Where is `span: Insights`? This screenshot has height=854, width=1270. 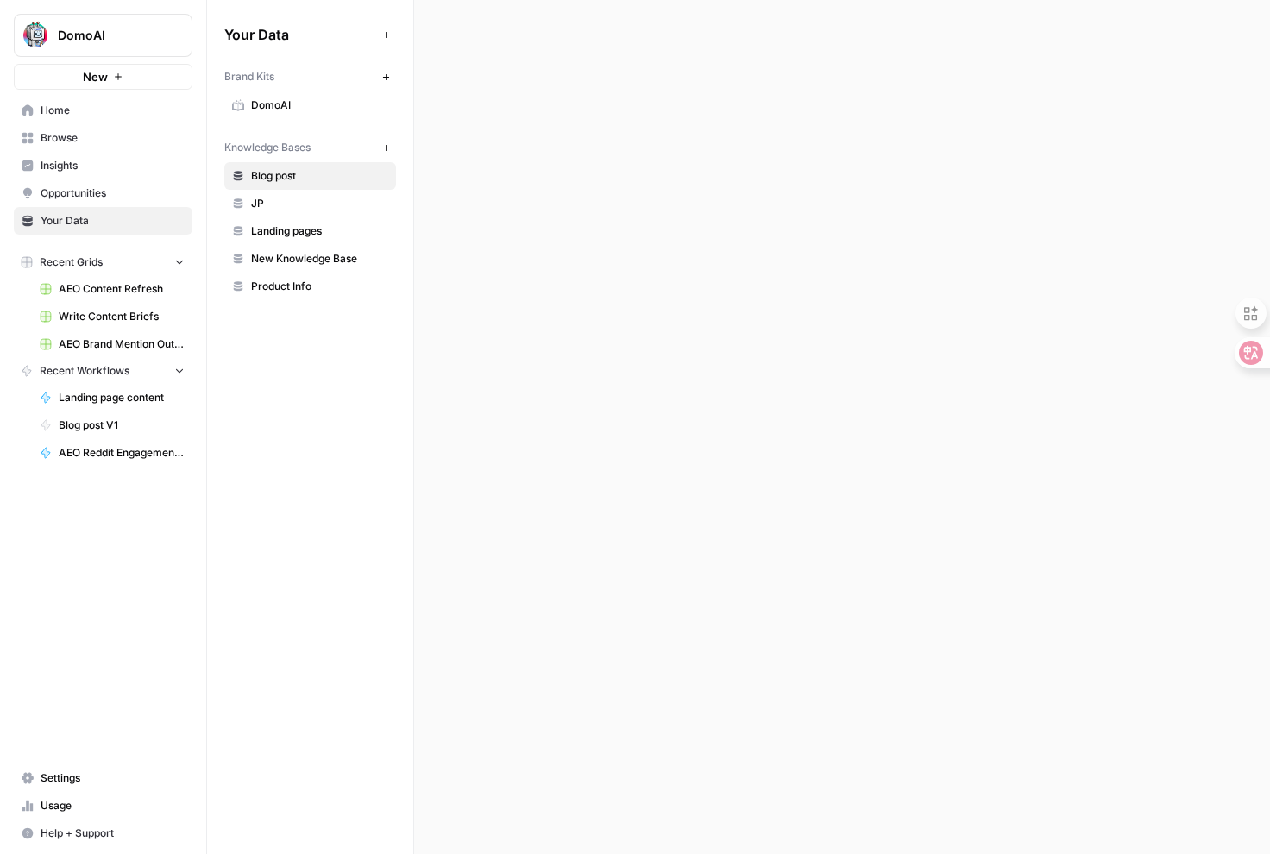
span: Insights is located at coordinates (112, 166).